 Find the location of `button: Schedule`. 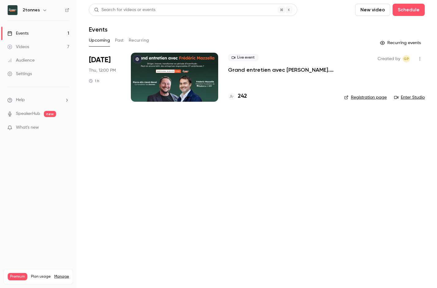

button: Schedule is located at coordinates (408, 10).